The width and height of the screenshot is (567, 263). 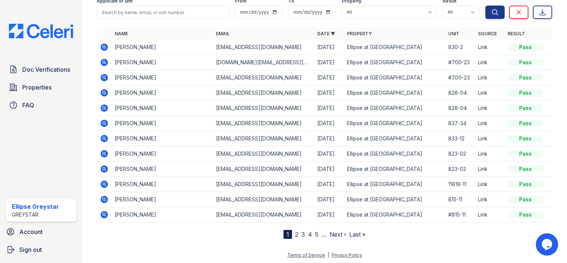 What do you see at coordinates (223, 33) in the screenshot?
I see `a: Email` at bounding box center [223, 33].